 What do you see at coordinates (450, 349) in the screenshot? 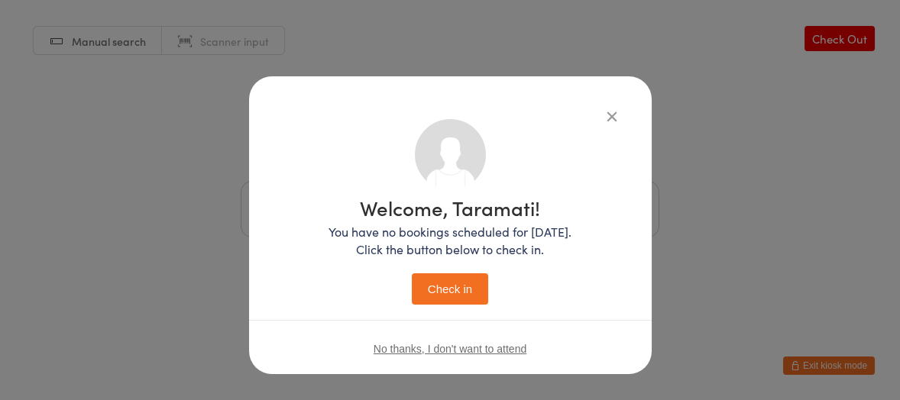
I see `span: No thanks, I don't want to attend` at bounding box center [450, 349].